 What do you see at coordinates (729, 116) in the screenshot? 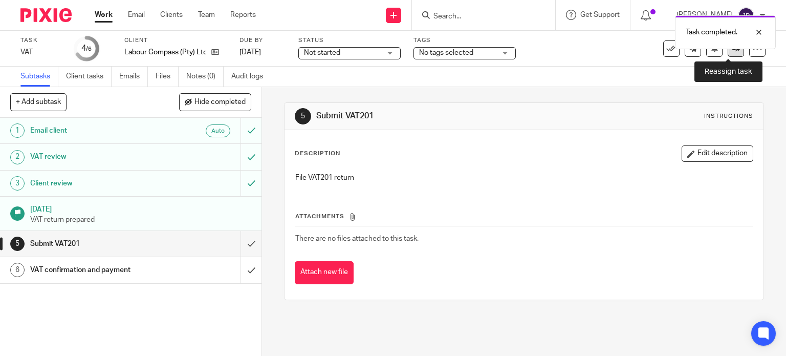
I see `div: Instructions` at bounding box center [729, 116].